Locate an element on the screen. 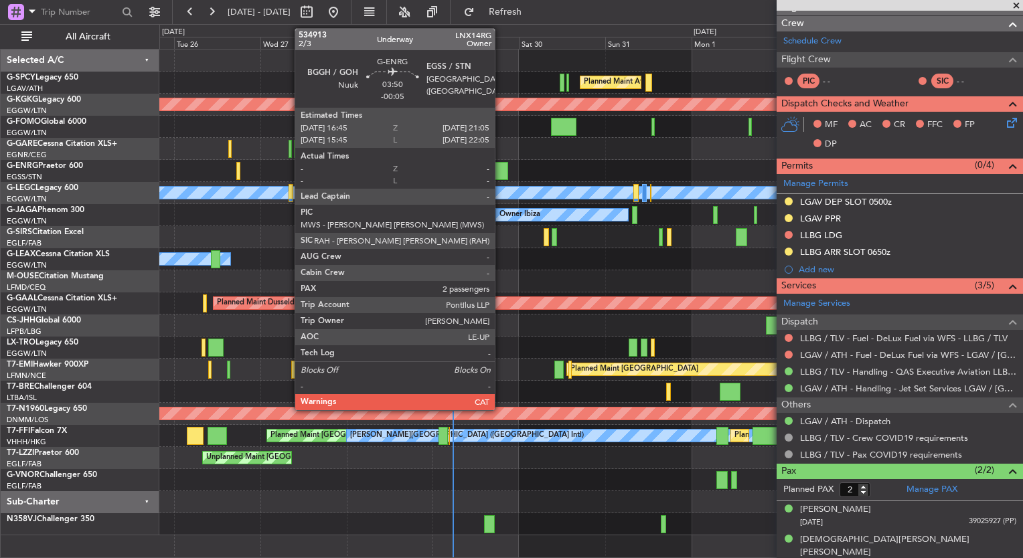 This screenshot has width=1023, height=558. a: G-GARECessna Citation XLS+ is located at coordinates (62, 144).